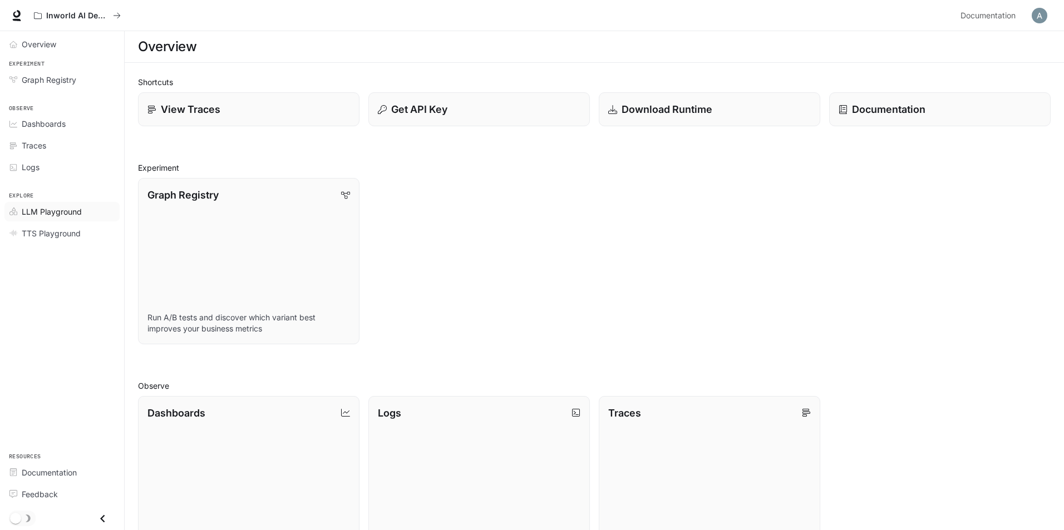  Describe the element at coordinates (389, 413) in the screenshot. I see `p: Logs` at that location.